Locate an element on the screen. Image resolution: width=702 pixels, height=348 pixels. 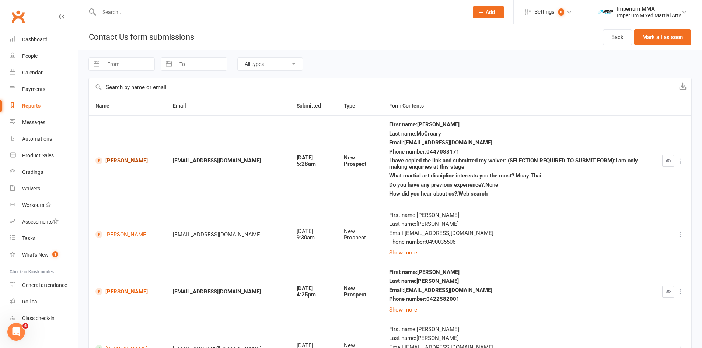
div: How did you hear about us? : Web search is located at coordinates (519, 194).